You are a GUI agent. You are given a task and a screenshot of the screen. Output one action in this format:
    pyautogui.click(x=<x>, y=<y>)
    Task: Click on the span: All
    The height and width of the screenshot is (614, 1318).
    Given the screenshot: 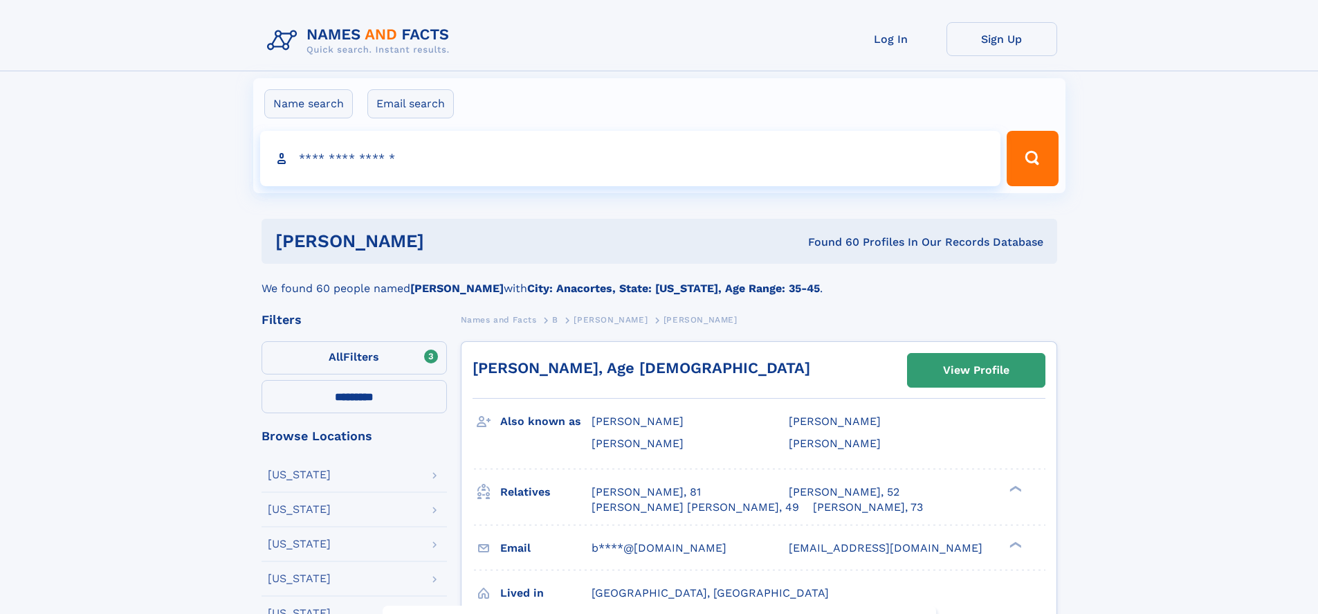 What is the action you would take?
    pyautogui.click(x=336, y=356)
    